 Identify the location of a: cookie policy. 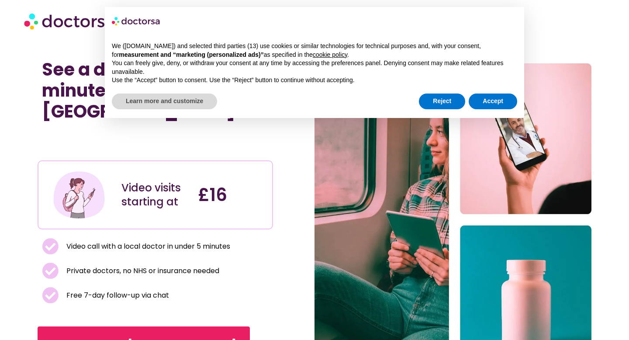
(330, 55).